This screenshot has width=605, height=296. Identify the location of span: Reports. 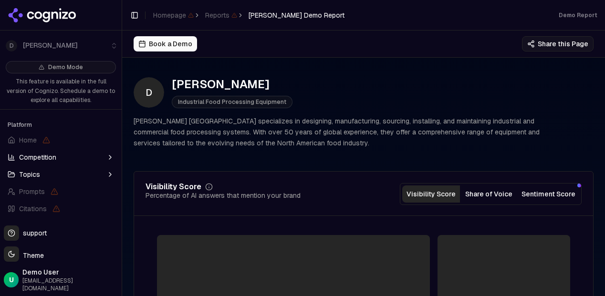
(221, 15).